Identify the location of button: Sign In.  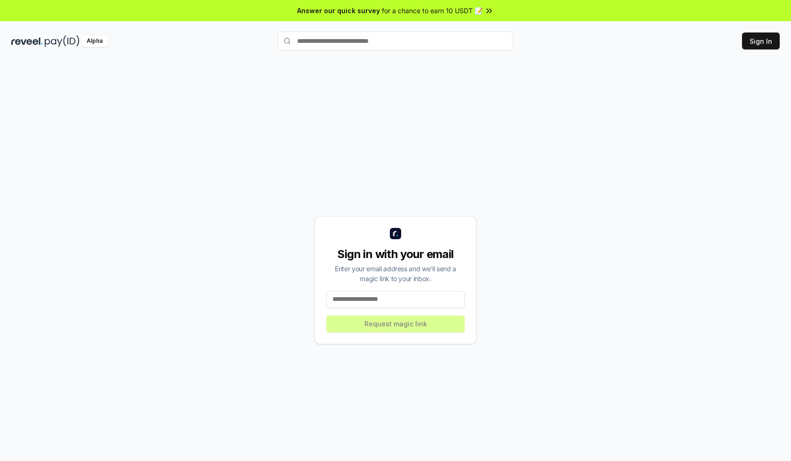
(761, 41).